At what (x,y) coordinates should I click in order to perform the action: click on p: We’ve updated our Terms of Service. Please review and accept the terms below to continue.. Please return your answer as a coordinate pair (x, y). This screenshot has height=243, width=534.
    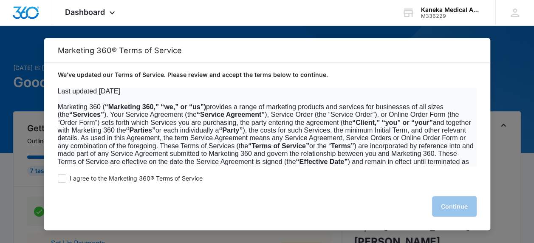
    Looking at the image, I should click on (267, 75).